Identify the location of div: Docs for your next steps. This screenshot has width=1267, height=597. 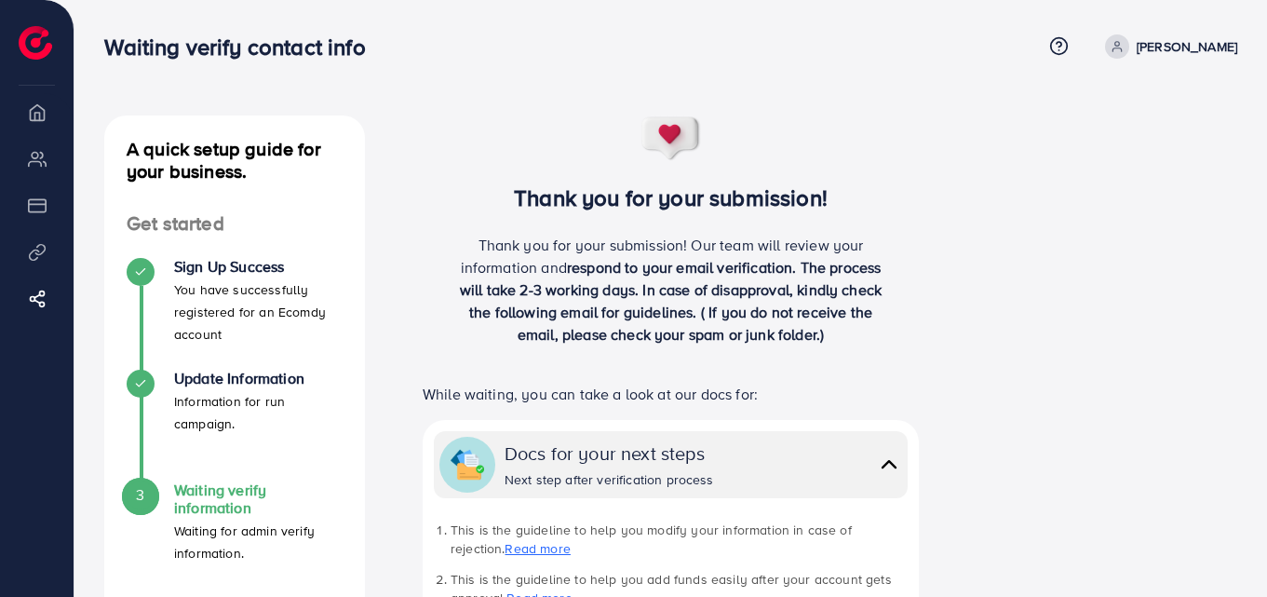
(609, 452).